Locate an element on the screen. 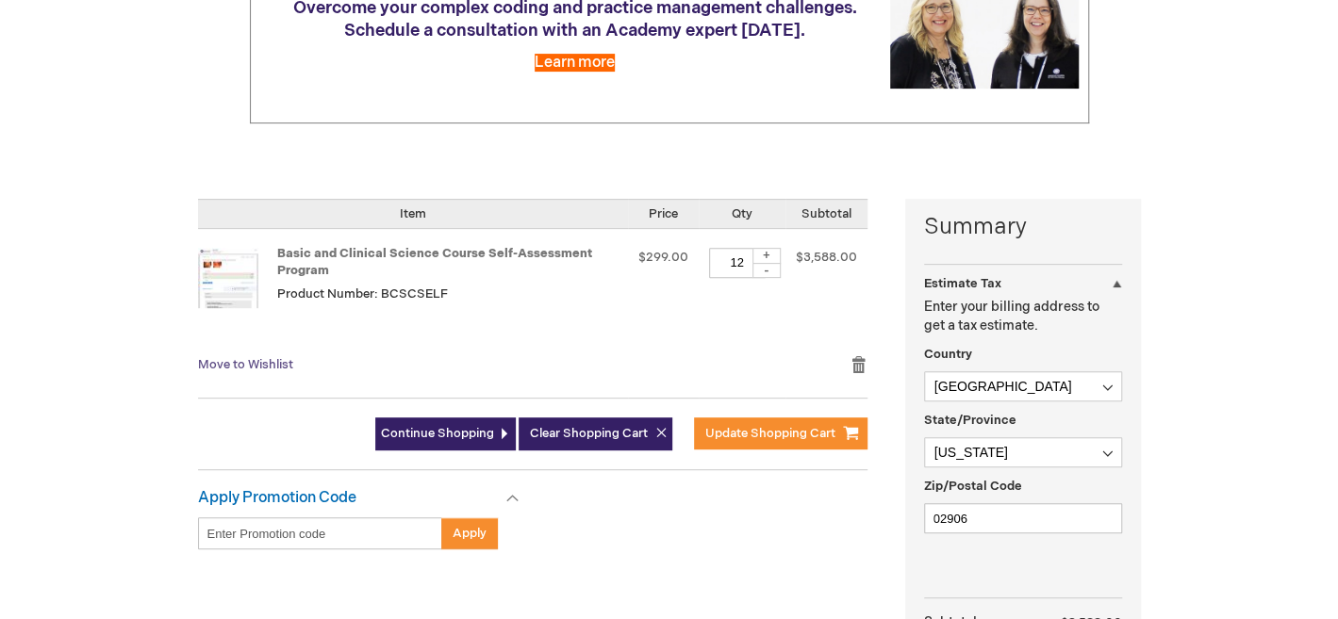  a: Learn more is located at coordinates (574, 62).